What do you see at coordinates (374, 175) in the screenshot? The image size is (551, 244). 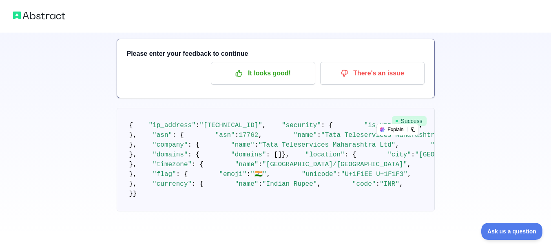 I see `span: "U+1F1EE U+1F1F3"` at bounding box center [374, 175].